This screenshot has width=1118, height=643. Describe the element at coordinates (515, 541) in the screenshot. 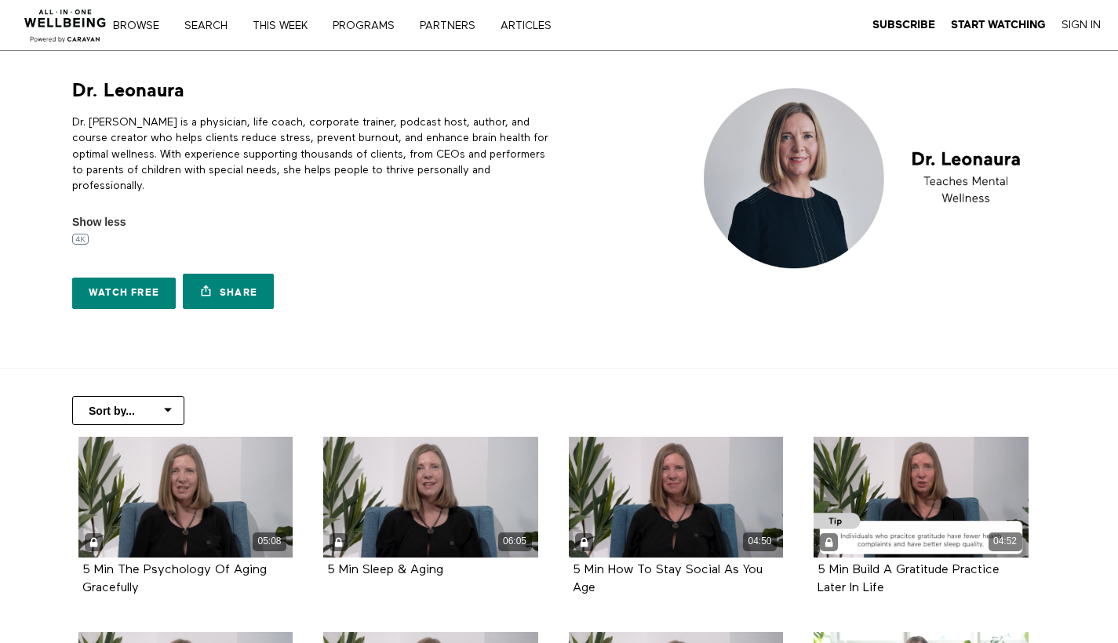

I see `div: 06:05` at that location.